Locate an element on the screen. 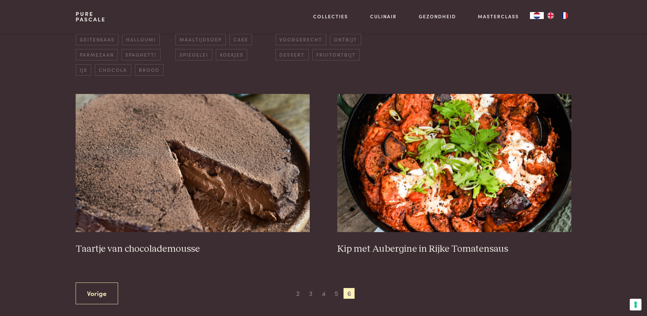 The height and width of the screenshot is (316, 647). a: Culinair is located at coordinates (384, 16).